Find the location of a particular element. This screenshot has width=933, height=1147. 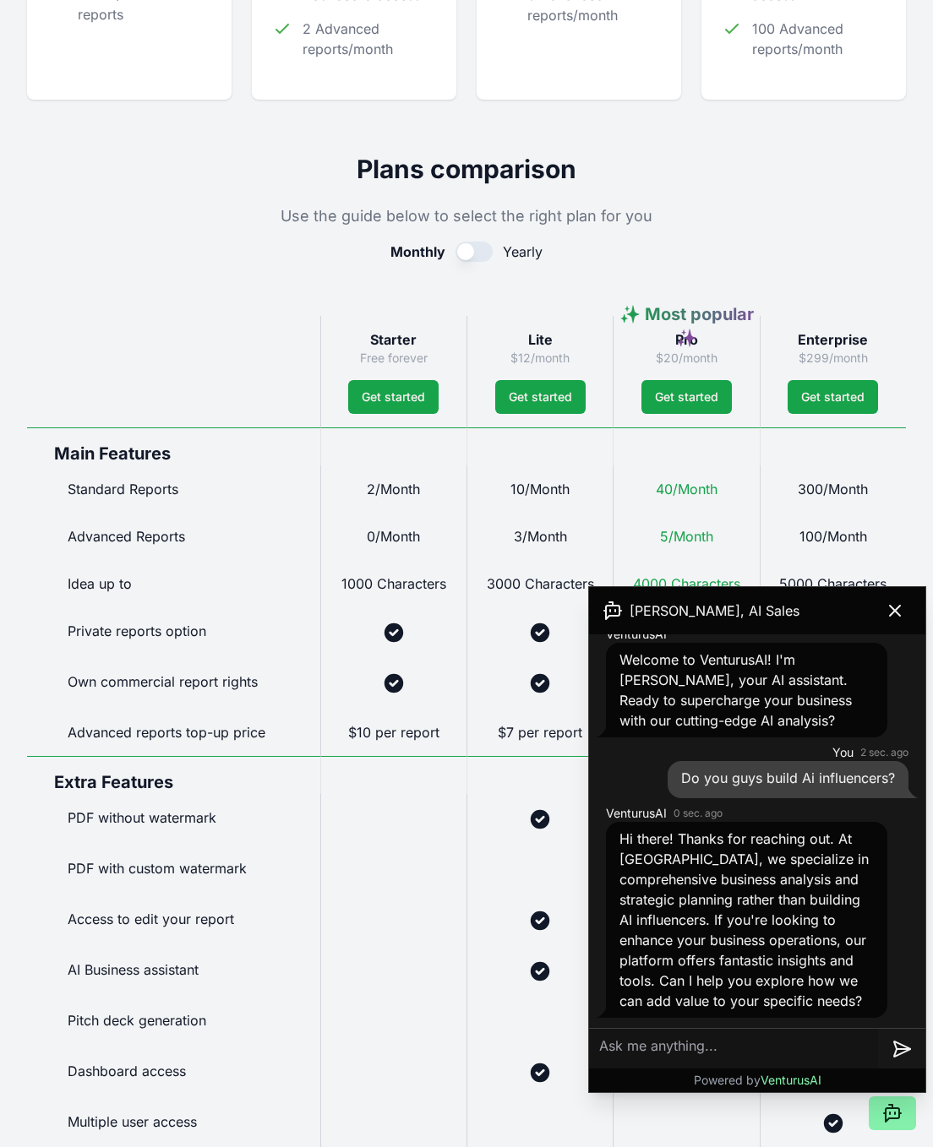

p: $20/month is located at coordinates (686, 358).